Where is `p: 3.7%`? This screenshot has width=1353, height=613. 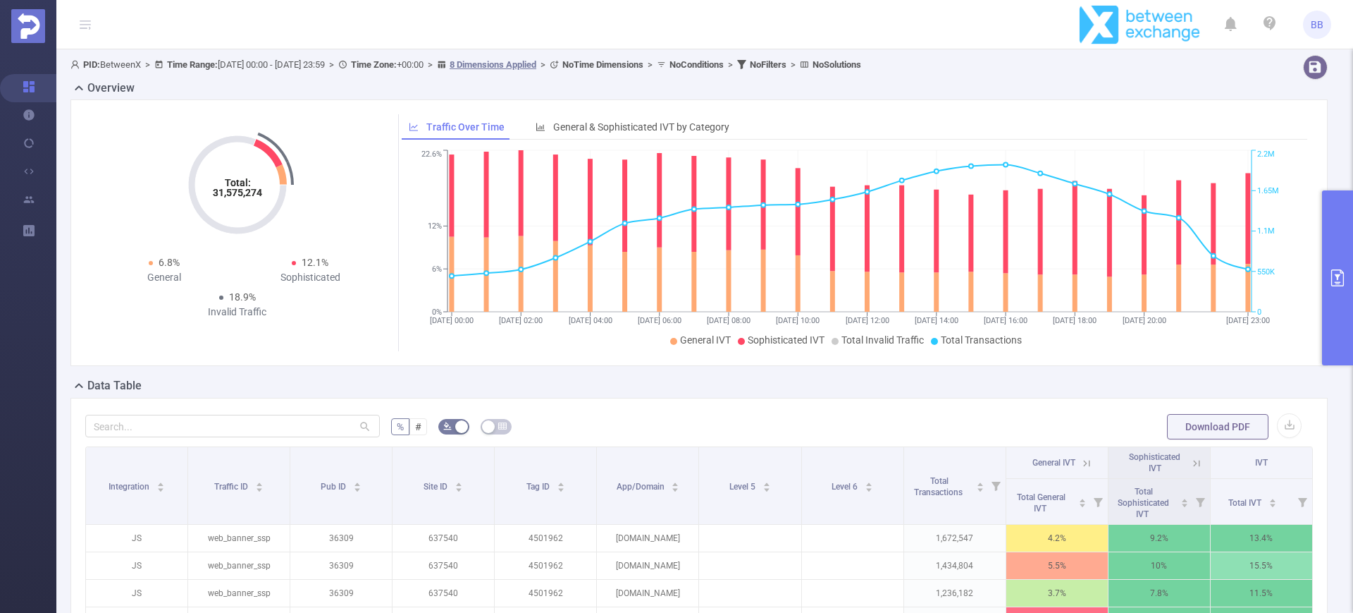 p: 3.7% is located at coordinates (1057, 593).